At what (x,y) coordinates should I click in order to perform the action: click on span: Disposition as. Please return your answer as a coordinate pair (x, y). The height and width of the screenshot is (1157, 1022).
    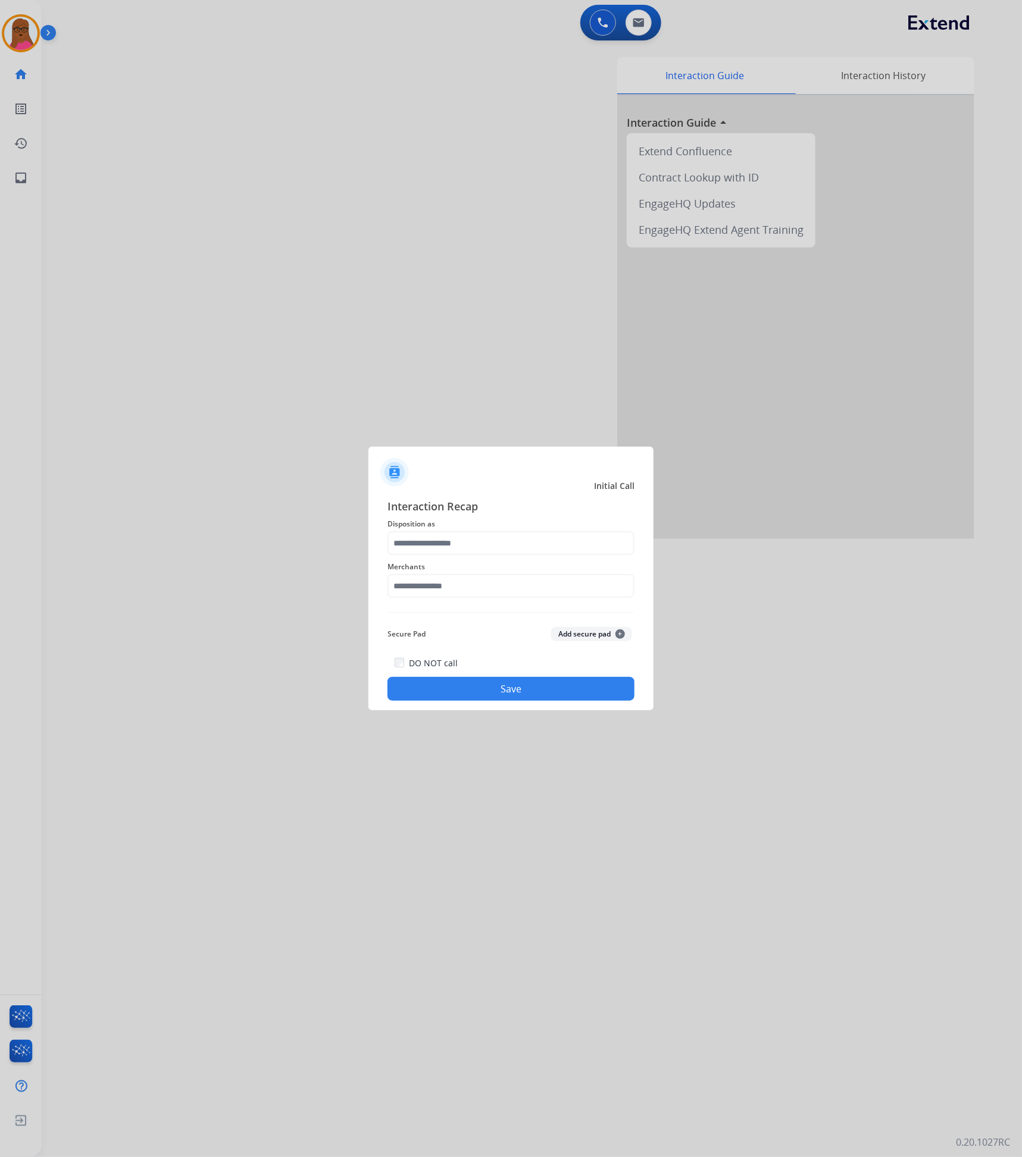
    Looking at the image, I should click on (511, 524).